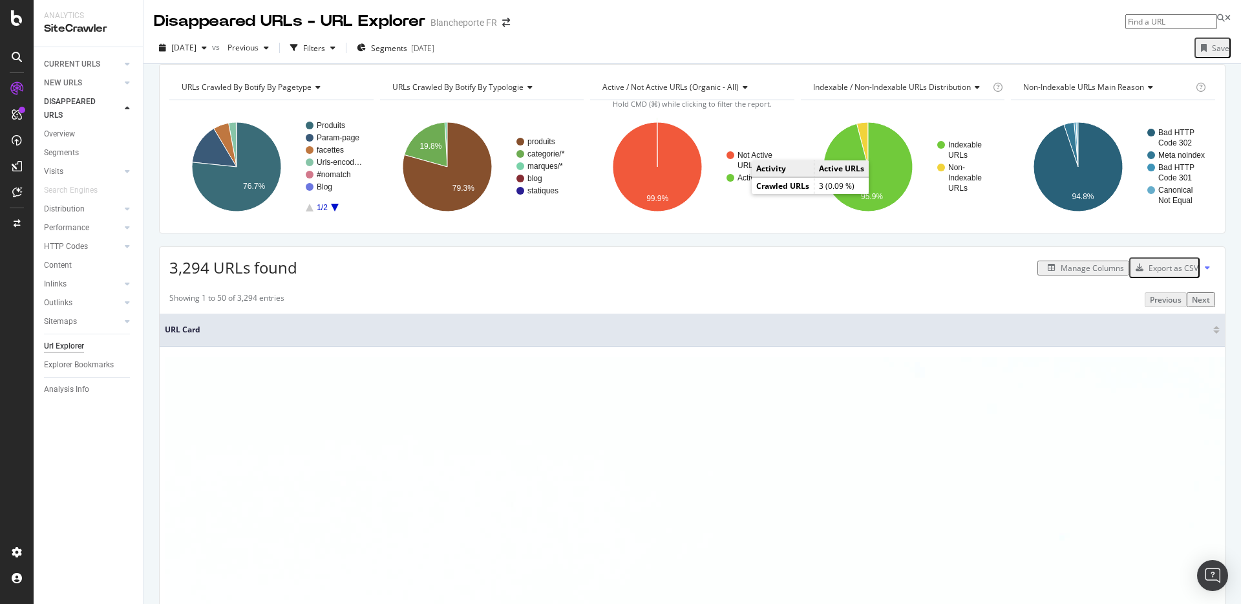 This screenshot has height=604, width=1241. Describe the element at coordinates (89, 346) in the screenshot. I see `a: Url Explorer` at that location.